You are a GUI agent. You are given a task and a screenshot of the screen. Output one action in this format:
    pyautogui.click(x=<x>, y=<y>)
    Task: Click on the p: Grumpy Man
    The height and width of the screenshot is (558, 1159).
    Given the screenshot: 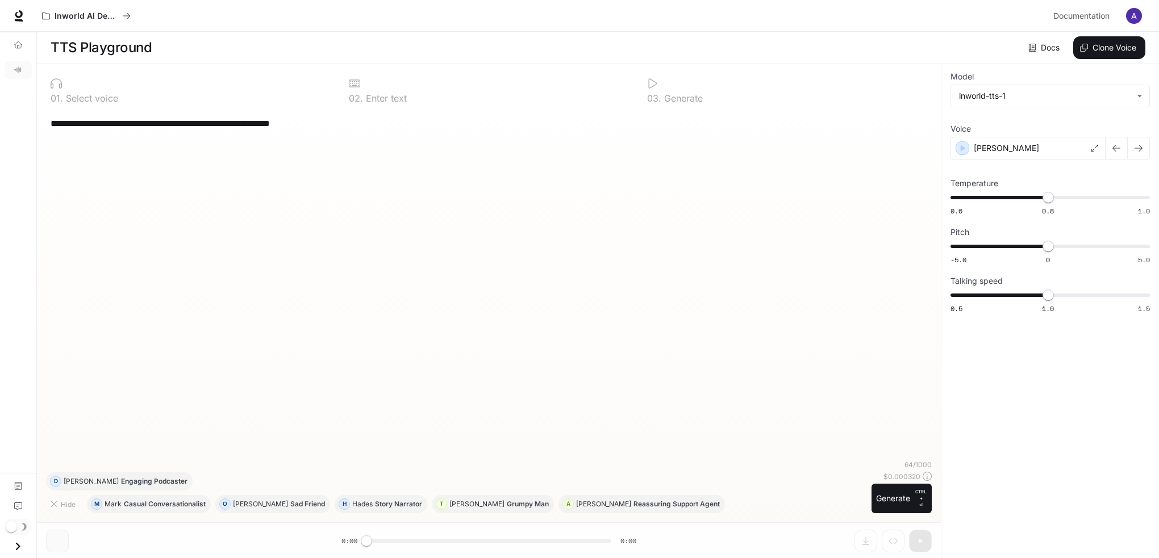 What is the action you would take?
    pyautogui.click(x=528, y=504)
    